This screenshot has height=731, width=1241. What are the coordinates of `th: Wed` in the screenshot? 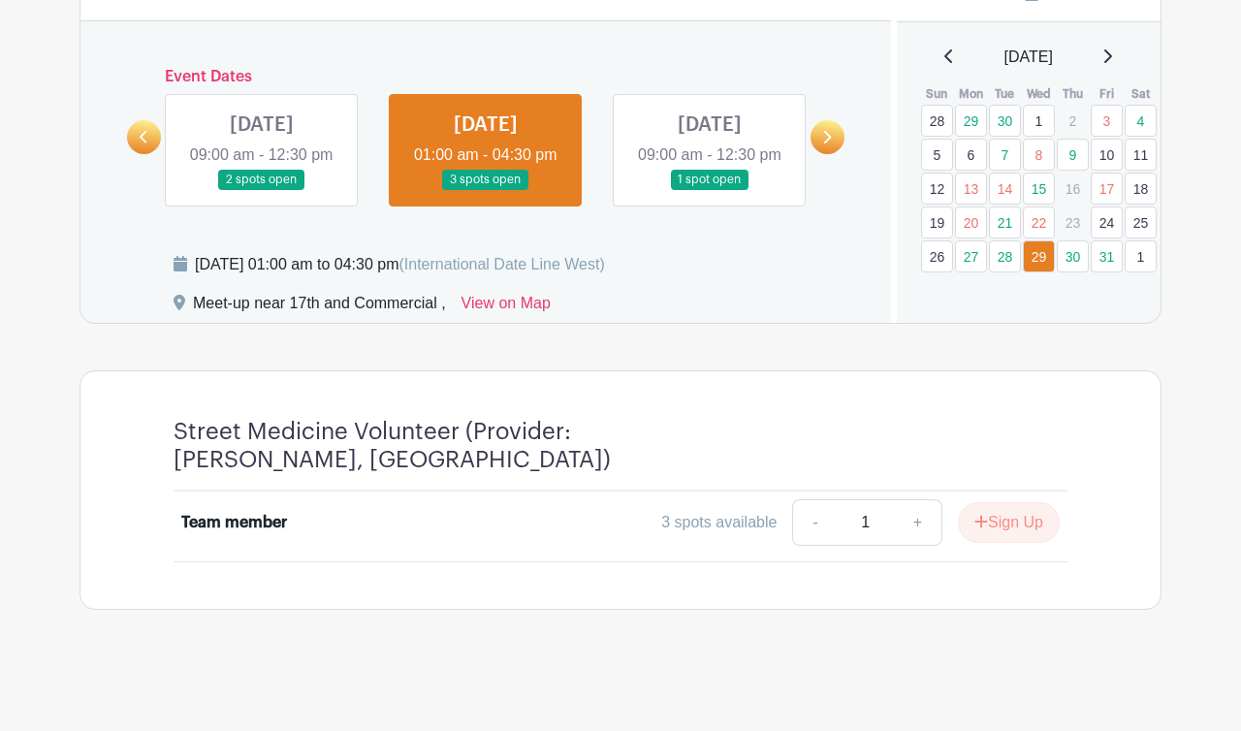 It's located at (1038, 94).